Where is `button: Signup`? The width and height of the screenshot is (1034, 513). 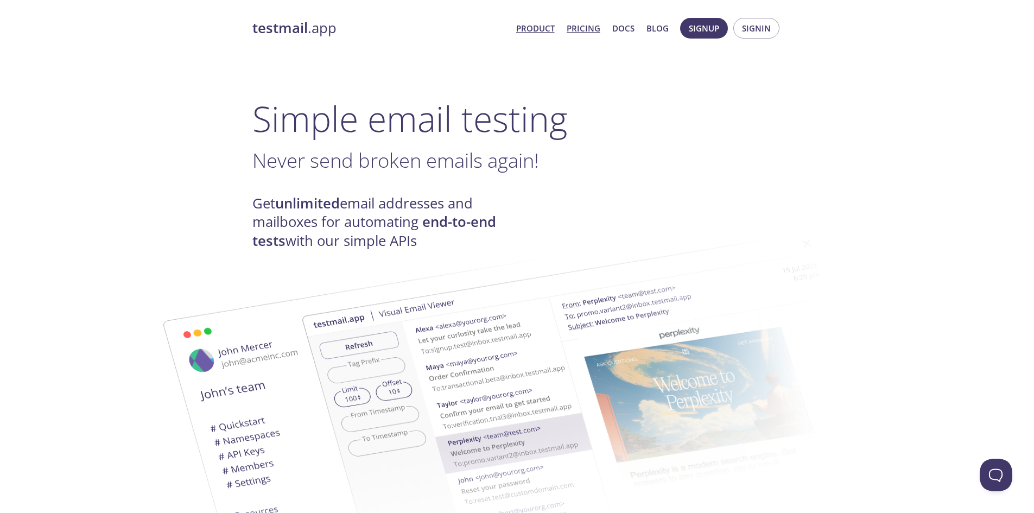
button: Signup is located at coordinates (704, 28).